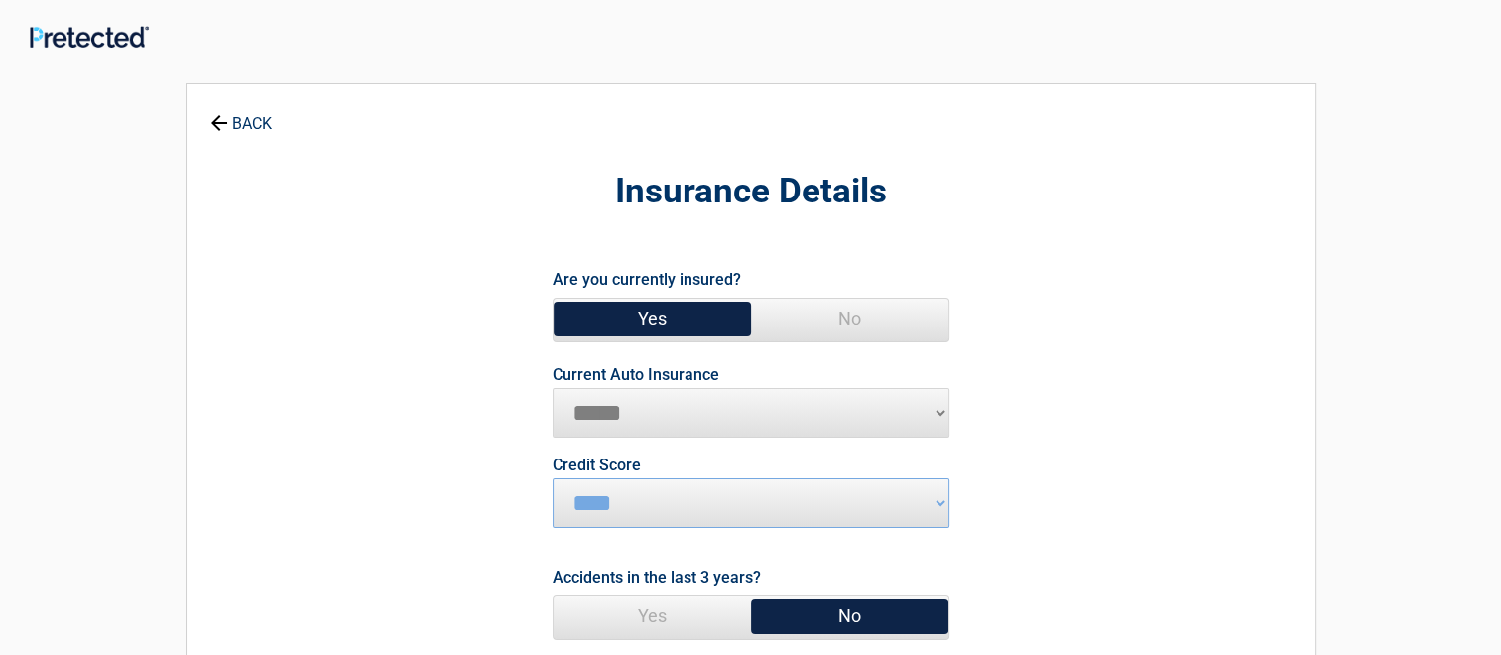 This screenshot has width=1501, height=655. I want to click on label: Accidents in the last 3 years?, so click(657, 576).